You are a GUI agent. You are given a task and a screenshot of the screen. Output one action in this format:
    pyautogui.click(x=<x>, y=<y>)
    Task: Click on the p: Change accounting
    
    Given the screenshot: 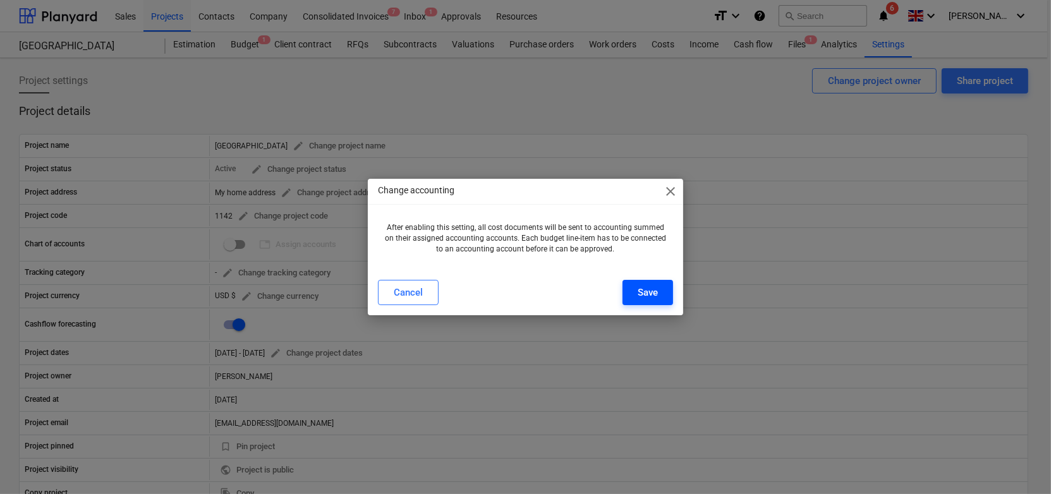 What is the action you would take?
    pyautogui.click(x=416, y=190)
    